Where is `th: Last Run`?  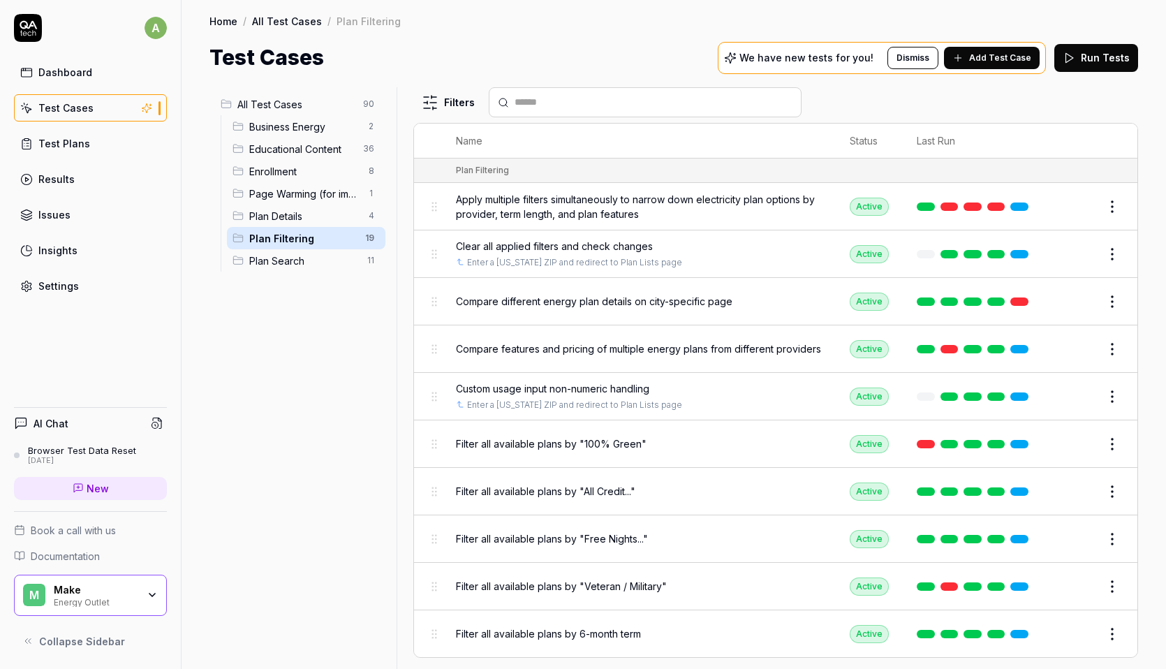 th: Last Run is located at coordinates (975, 141).